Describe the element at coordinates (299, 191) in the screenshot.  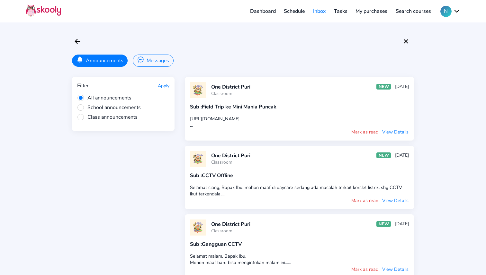
I see `div: Selamat siang, Bapak Ibu, mohon maaf di daycare sedang ada masalah terkait korslet listrik, shg C...` at that location.